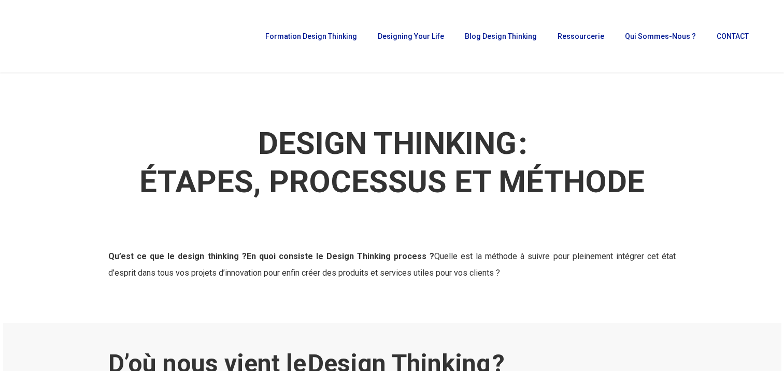 Image resolution: width=784 pixels, height=371 pixels. Describe the element at coordinates (501, 36) in the screenshot. I see `span: Blog Design Thinking` at that location.